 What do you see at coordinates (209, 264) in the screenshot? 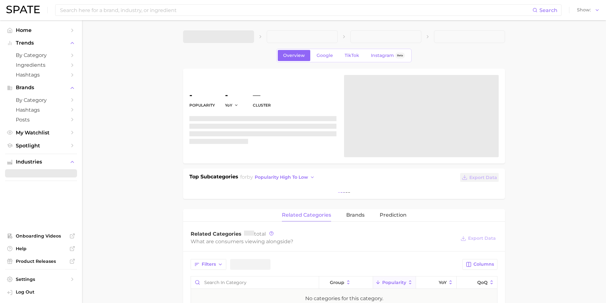
I see `span: Filters` at bounding box center [209, 264].